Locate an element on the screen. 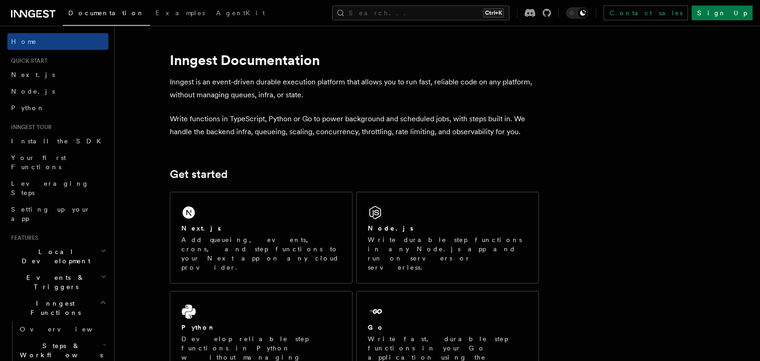 This screenshot has height=361, width=760. span: Inngest Functions is located at coordinates (53, 308).